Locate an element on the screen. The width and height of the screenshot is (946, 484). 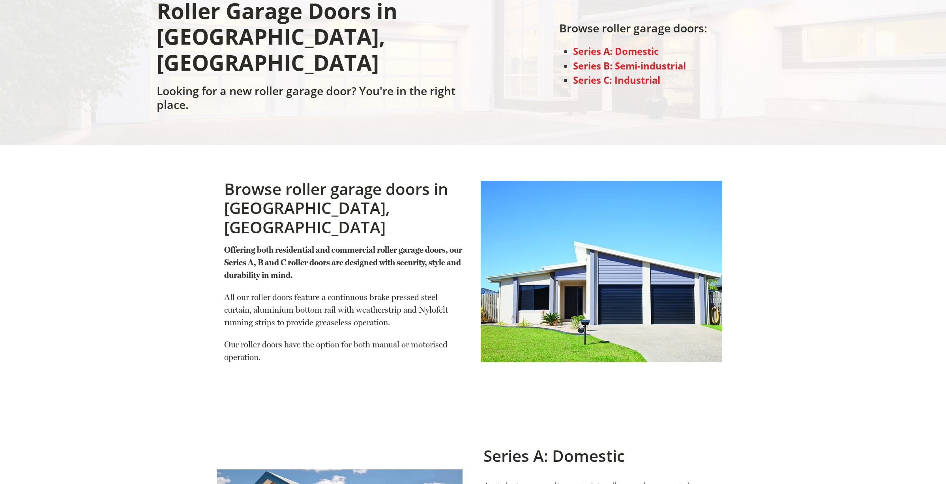
p: Our roller doors have the option for both manual or motorised operation. is located at coordinates (345, 351).